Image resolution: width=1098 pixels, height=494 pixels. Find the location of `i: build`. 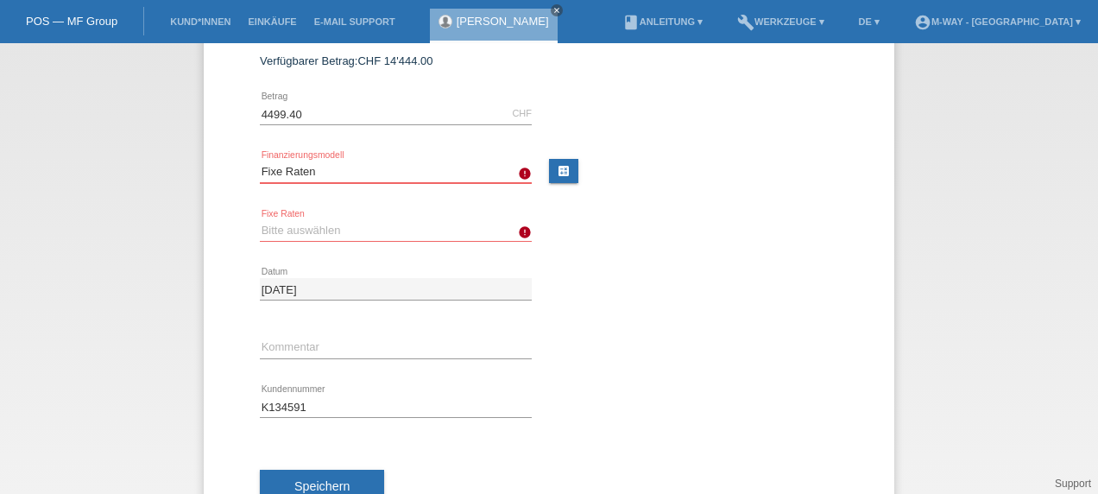

i: build is located at coordinates (745, 22).